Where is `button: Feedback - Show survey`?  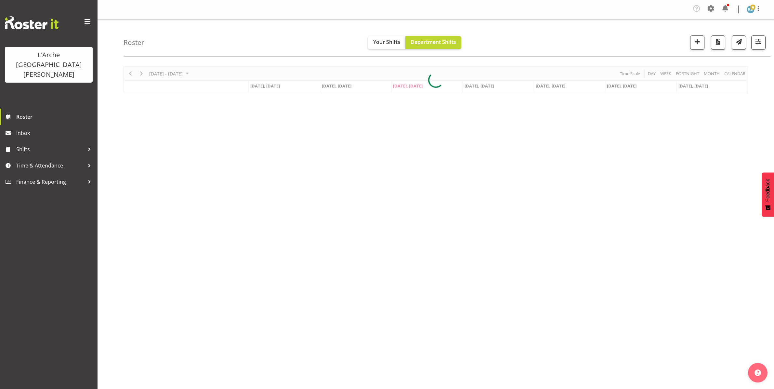 button: Feedback - Show survey is located at coordinates (768, 194).